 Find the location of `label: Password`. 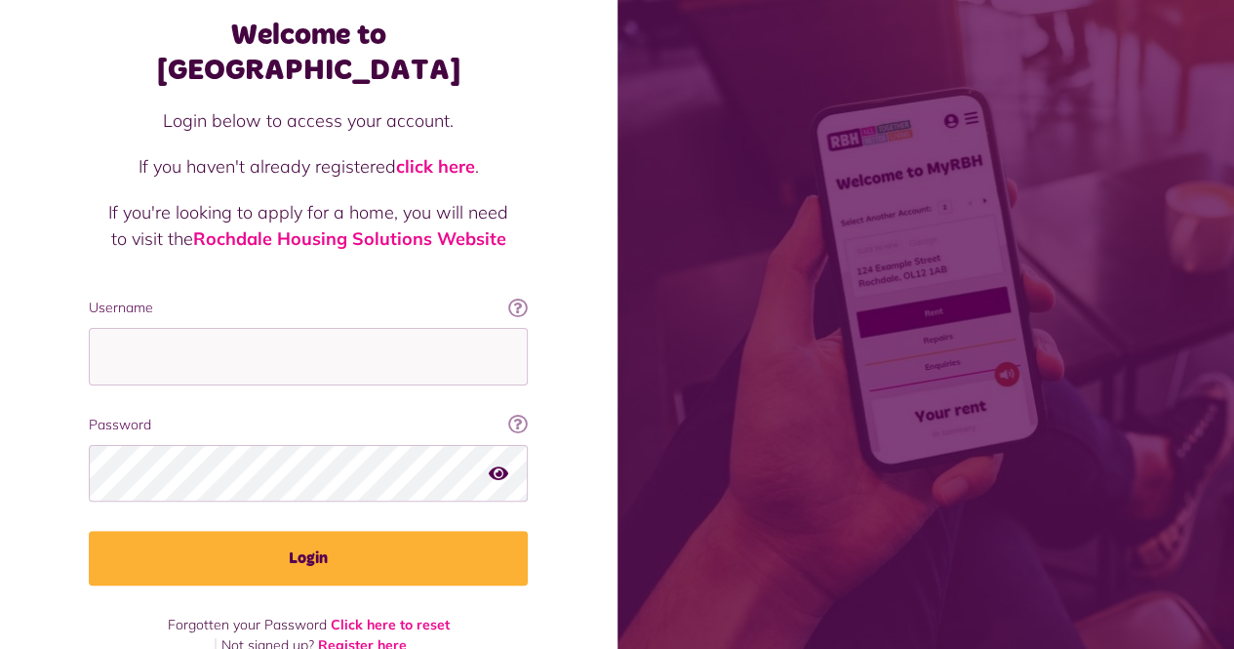

label: Password is located at coordinates (308, 424).